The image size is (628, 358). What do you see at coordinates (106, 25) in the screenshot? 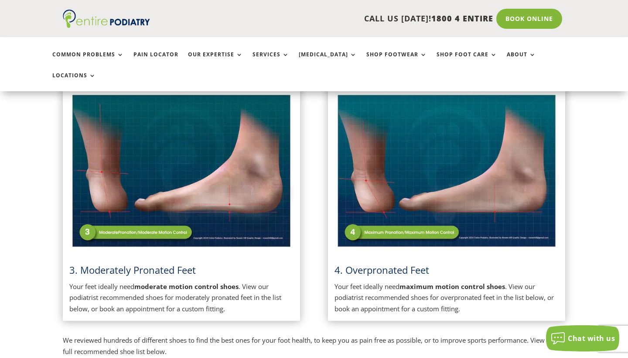
I see `a: Entire Podiatry` at bounding box center [106, 25].